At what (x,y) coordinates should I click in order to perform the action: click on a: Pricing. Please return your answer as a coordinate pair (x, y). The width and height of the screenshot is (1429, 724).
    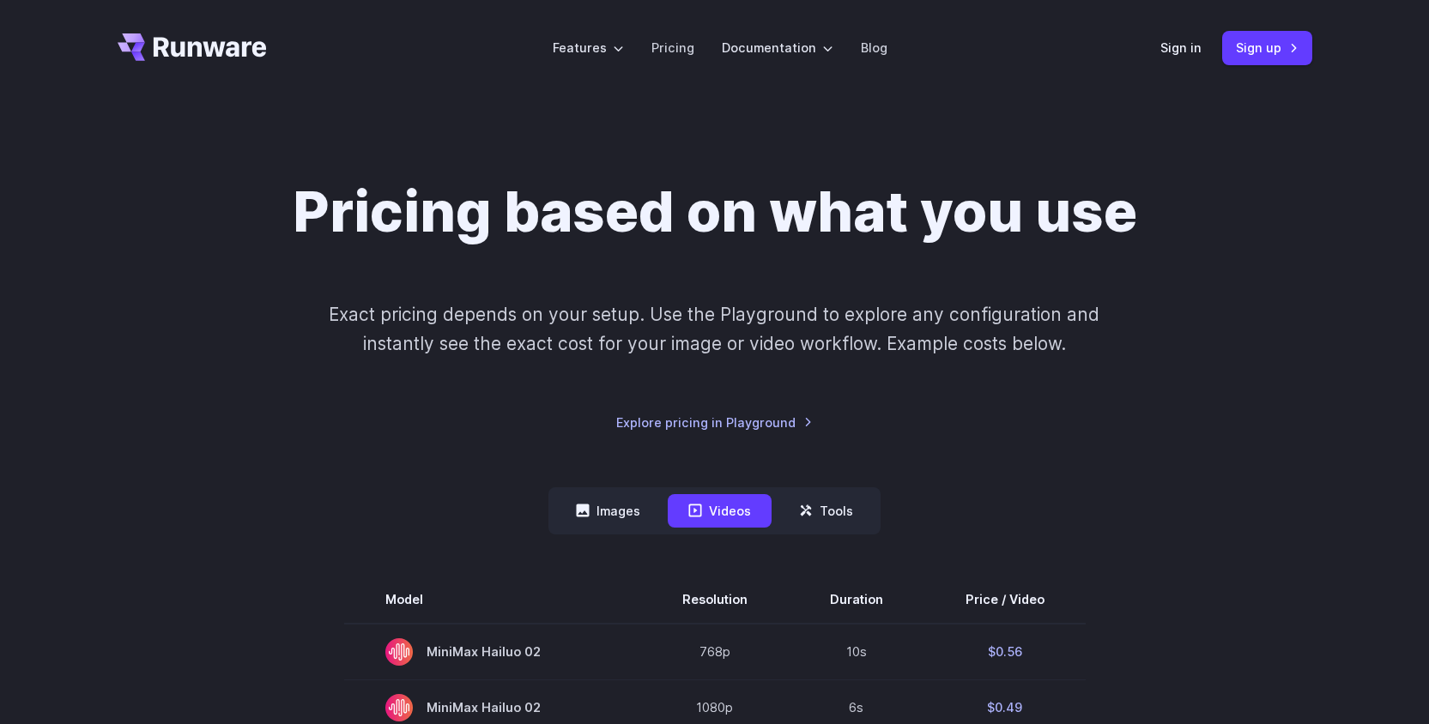
    Looking at the image, I should click on (673, 47).